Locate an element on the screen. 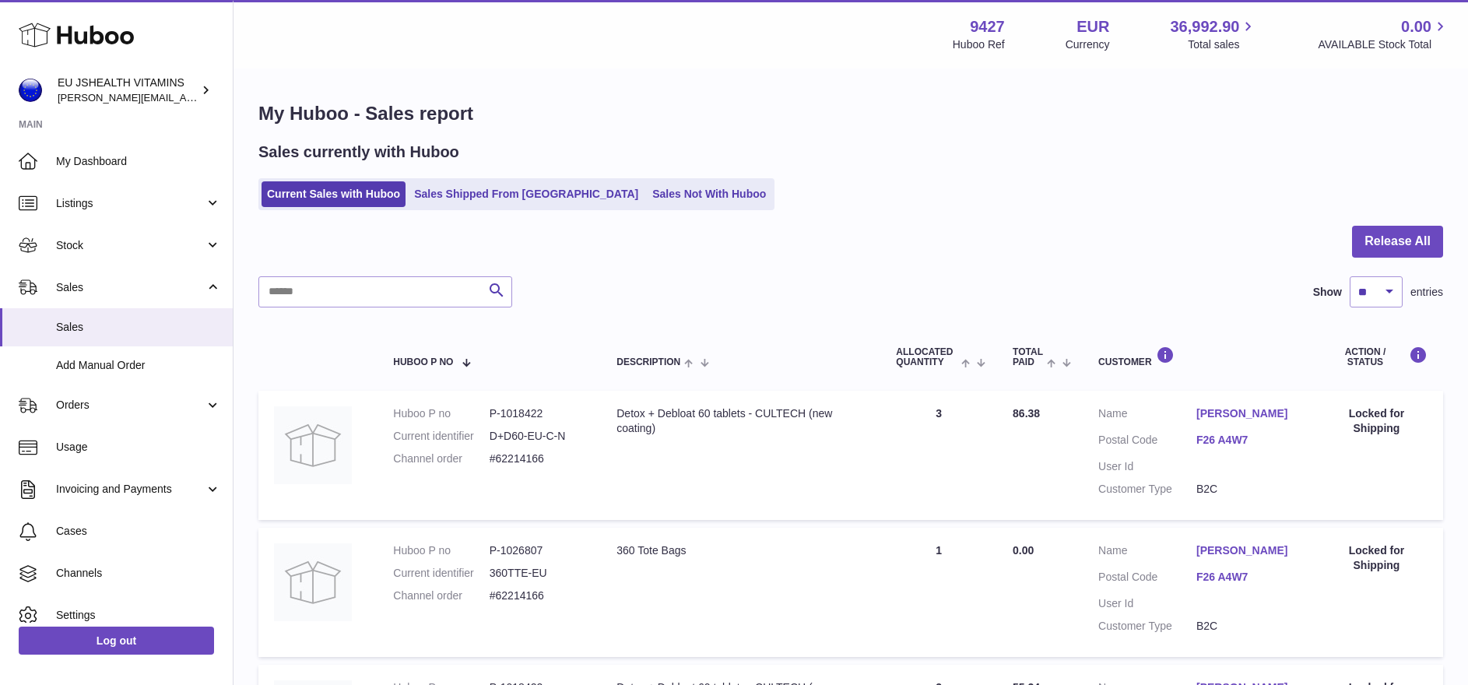 Image resolution: width=1468 pixels, height=685 pixels. dd: 360TTE-EU is located at coordinates (537, 573).